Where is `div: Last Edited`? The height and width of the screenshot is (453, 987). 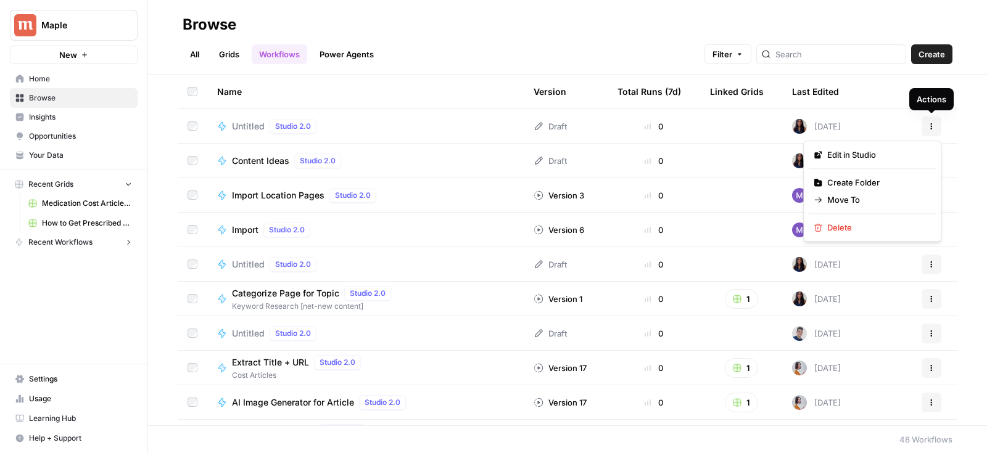
div: Last Edited is located at coordinates (815, 91).